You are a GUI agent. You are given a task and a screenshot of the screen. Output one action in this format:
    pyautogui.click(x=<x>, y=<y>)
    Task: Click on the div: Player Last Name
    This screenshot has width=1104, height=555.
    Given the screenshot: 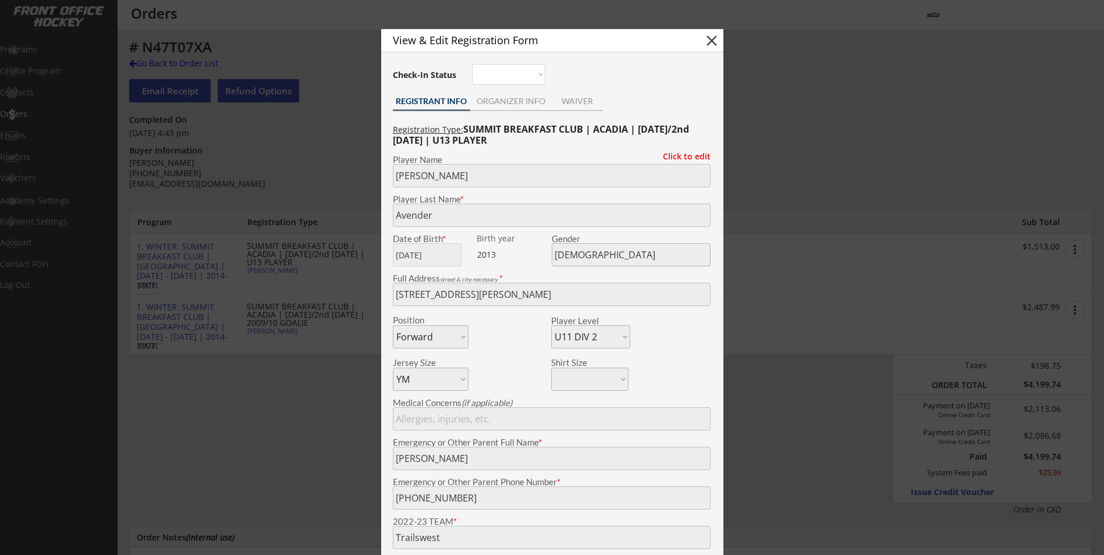 What is the action you would take?
    pyautogui.click(x=552, y=199)
    